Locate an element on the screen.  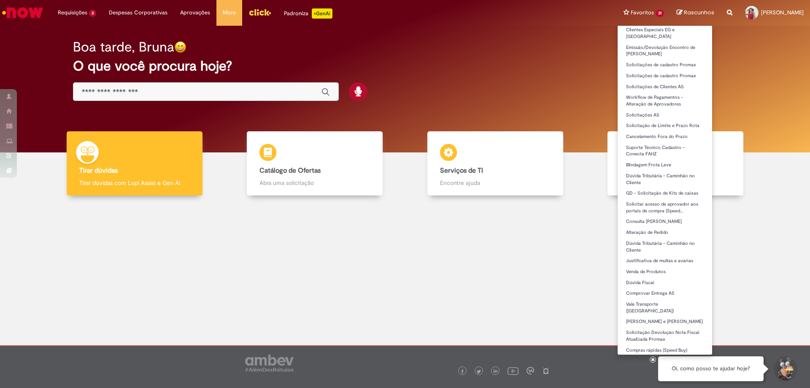
a: Dúvida Fiscal is located at coordinates (665, 283).